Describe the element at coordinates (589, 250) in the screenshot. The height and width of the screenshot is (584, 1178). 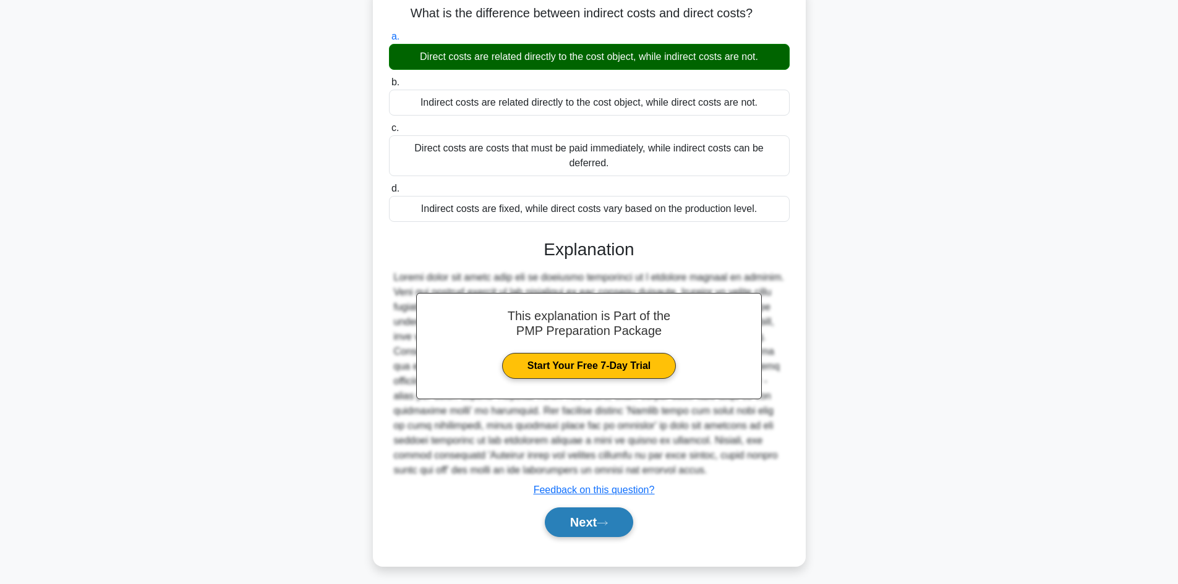
I see `h3: Explanation` at that location.